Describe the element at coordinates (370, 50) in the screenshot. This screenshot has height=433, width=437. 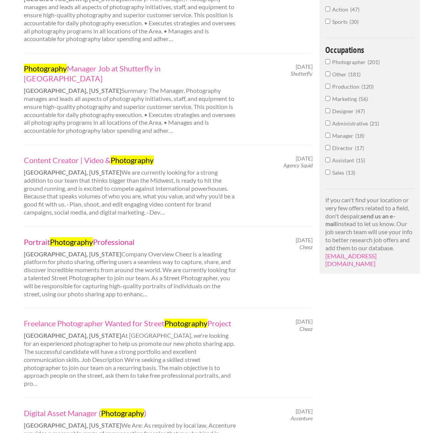
I see `h4: Occupations` at that location.